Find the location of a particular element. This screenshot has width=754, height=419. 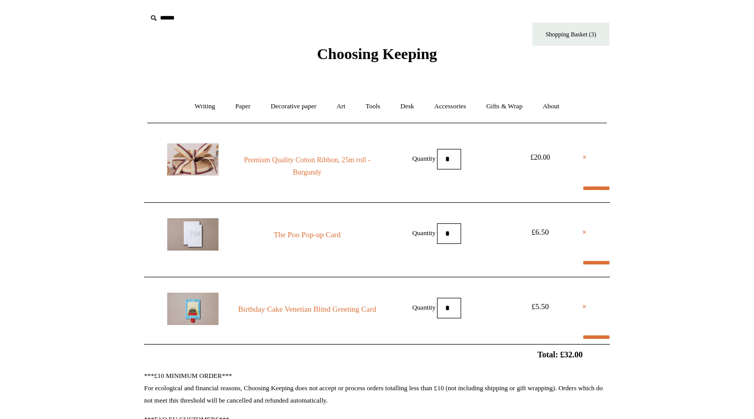

a: Birthday Cake Venetian Blind Greeting Card is located at coordinates (307, 309).